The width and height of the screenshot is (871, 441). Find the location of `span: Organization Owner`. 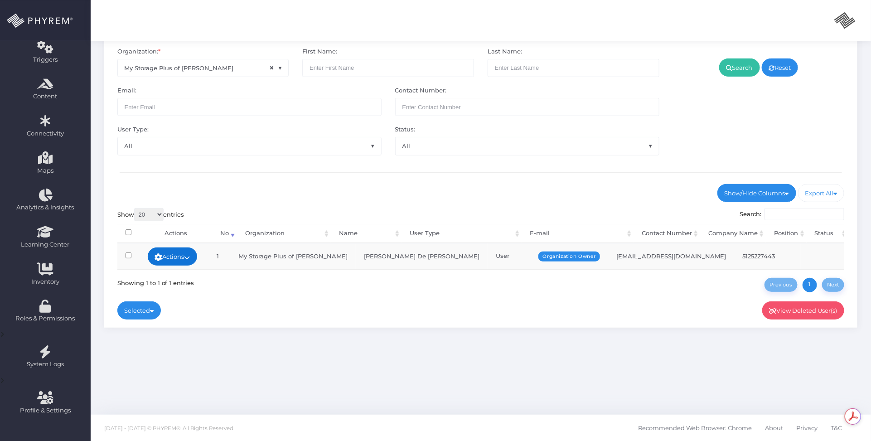

span: Organization Owner is located at coordinates (569, 256).